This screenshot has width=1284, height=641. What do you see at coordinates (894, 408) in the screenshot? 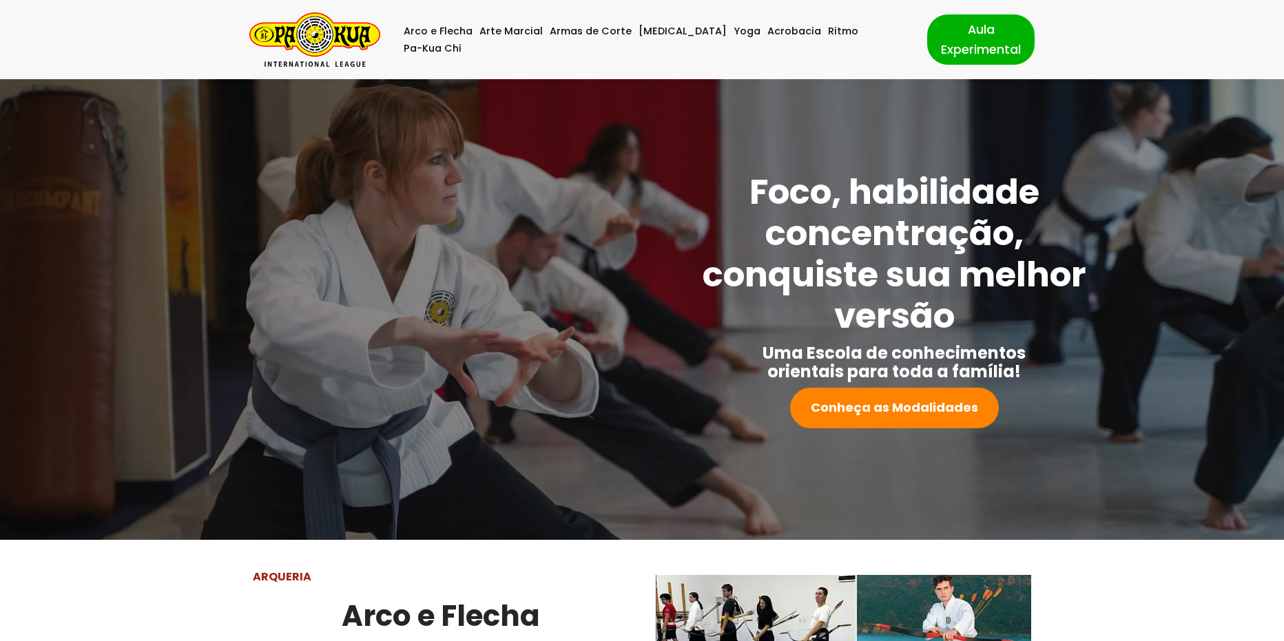
I see `a: Conheça as Modalidades` at bounding box center [894, 408].